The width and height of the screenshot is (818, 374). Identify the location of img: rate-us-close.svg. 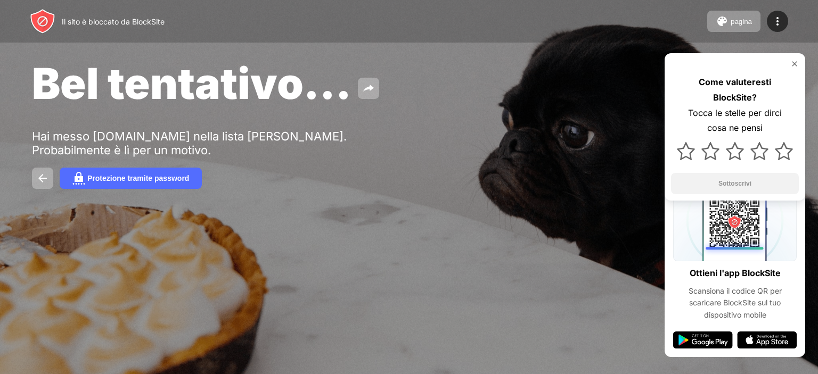
(795, 64).